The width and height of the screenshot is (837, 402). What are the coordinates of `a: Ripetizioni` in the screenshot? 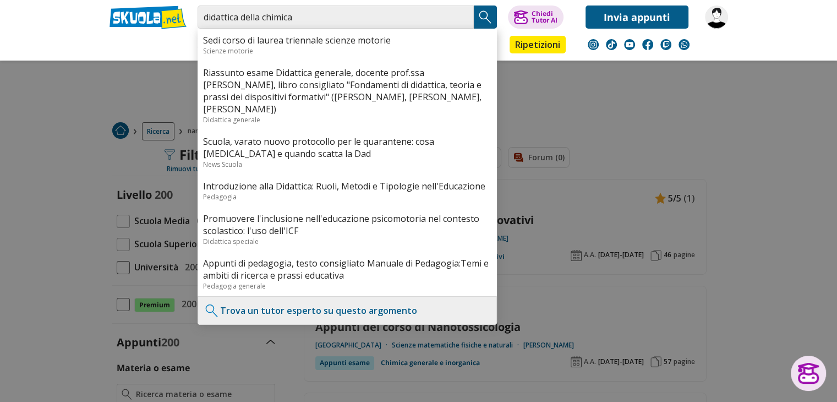 It's located at (538, 45).